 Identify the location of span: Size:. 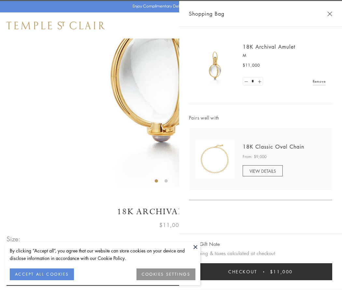
(14, 238).